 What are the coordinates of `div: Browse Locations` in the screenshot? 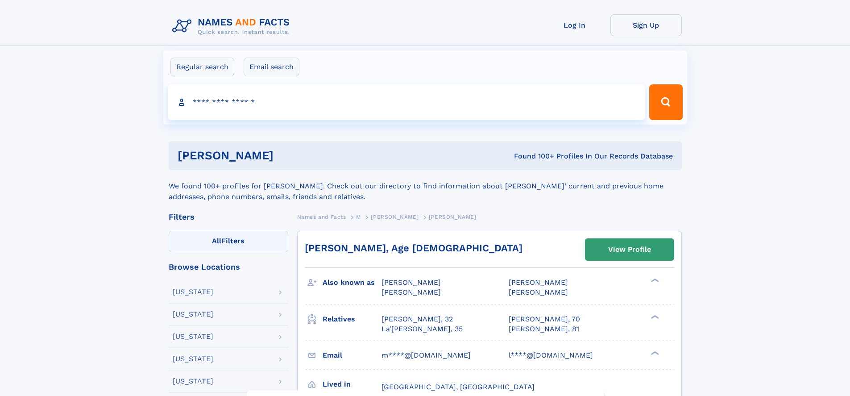 It's located at (228, 267).